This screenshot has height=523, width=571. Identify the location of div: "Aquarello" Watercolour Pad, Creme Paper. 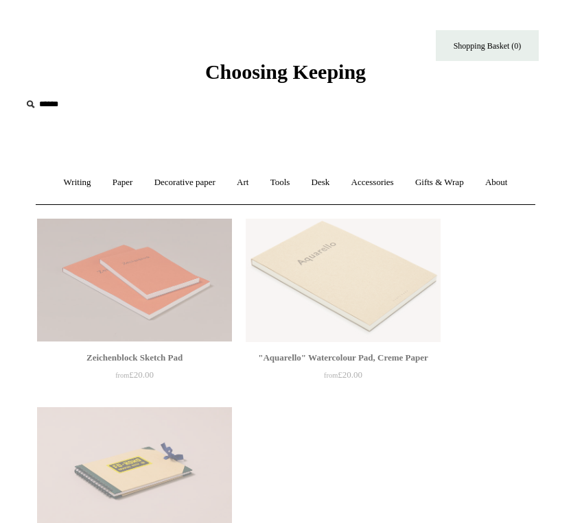
(343, 358).